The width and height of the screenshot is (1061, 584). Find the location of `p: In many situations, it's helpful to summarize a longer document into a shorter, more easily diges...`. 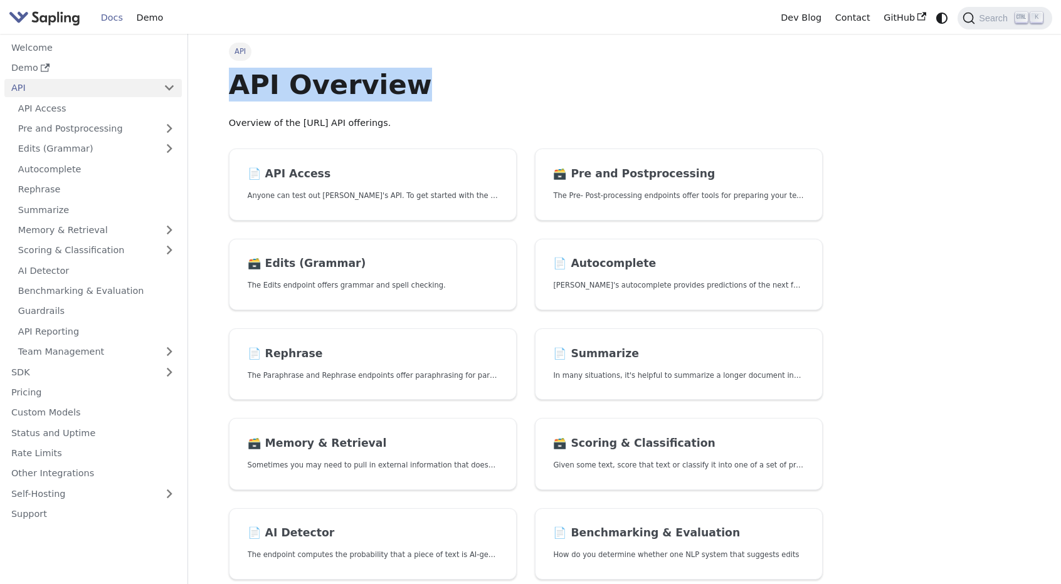

p: In many situations, it's helpful to summarize a longer document into a shorter, more easily diges... is located at coordinates (678, 376).